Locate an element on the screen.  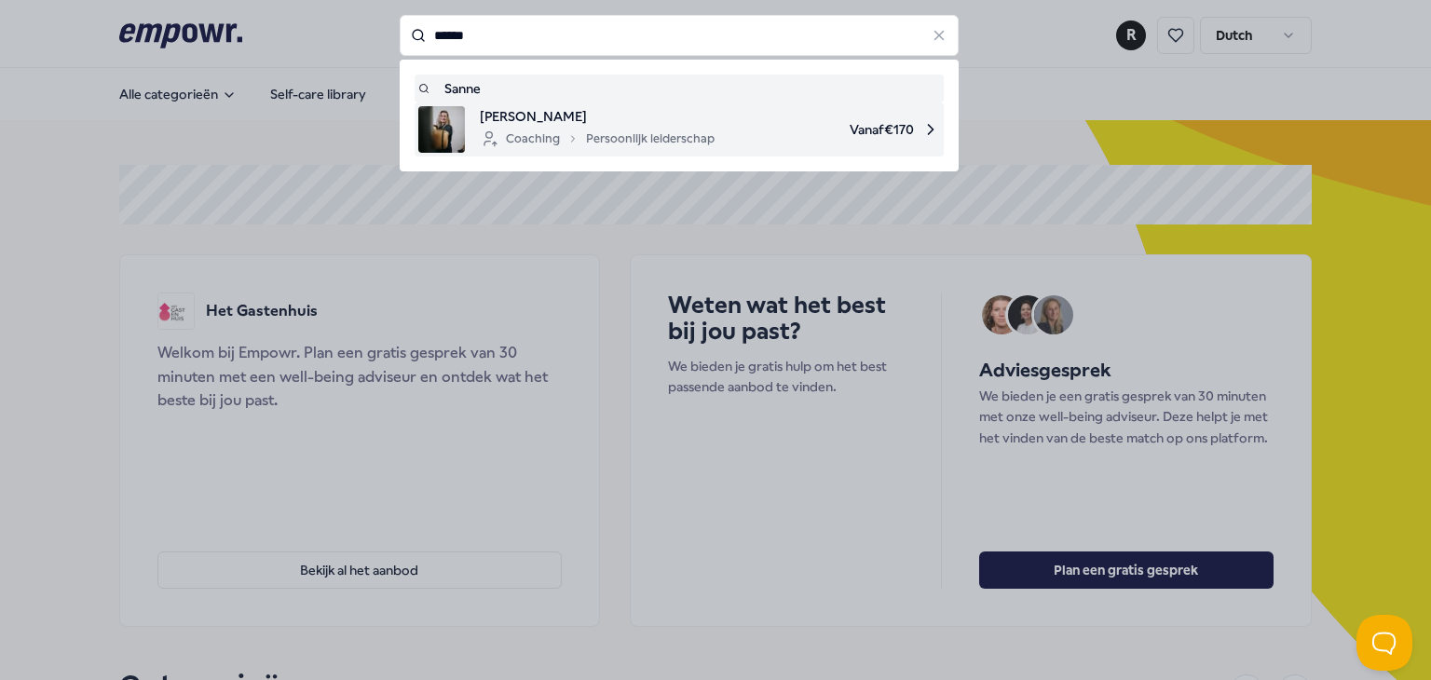
a: Sanne is located at coordinates (679, 88).